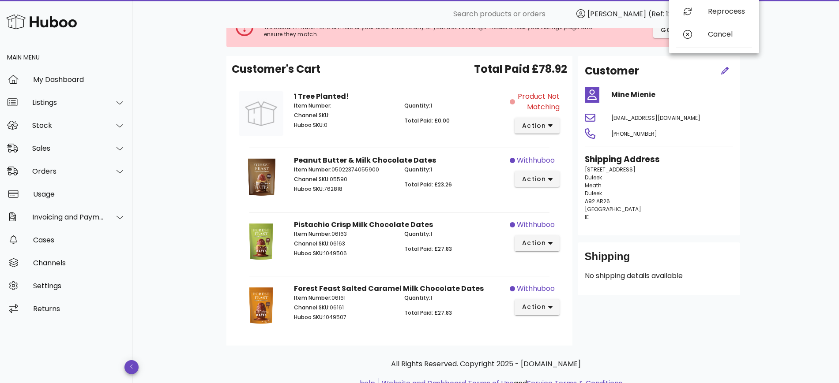 This screenshot has width=839, height=383. What do you see at coordinates (344, 254) in the screenshot?
I see `p: 1049506` at bounding box center [344, 254].